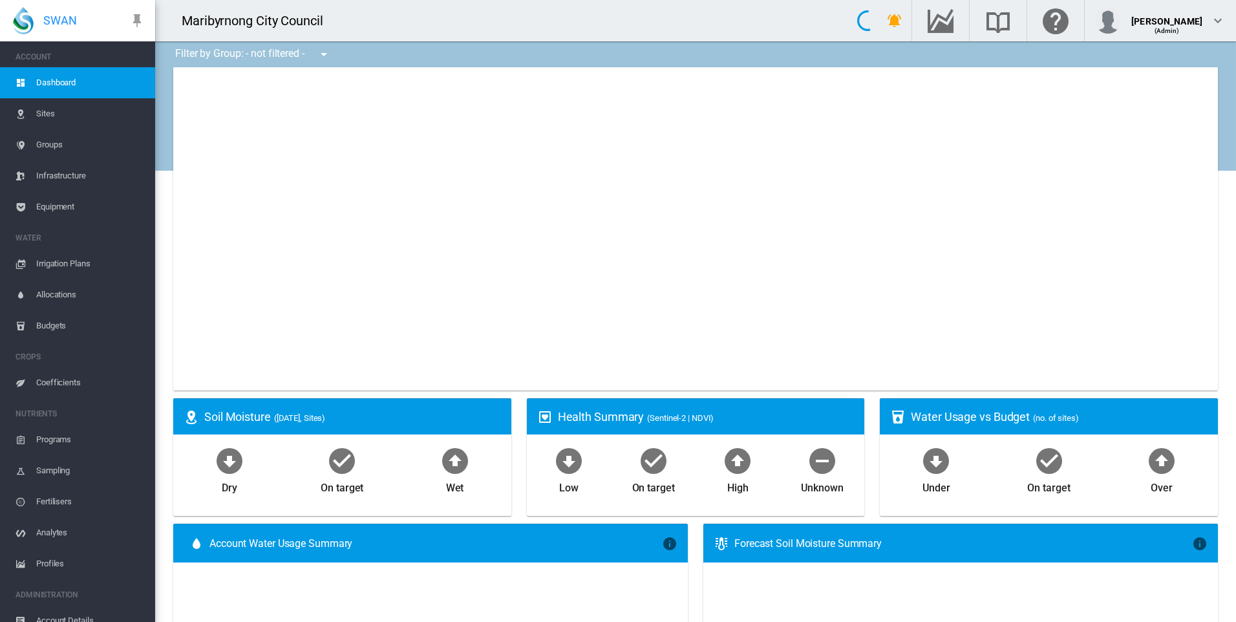 The width and height of the screenshot is (1236, 622). Describe the element at coordinates (91, 383) in the screenshot. I see `span: Coefficients` at that location.